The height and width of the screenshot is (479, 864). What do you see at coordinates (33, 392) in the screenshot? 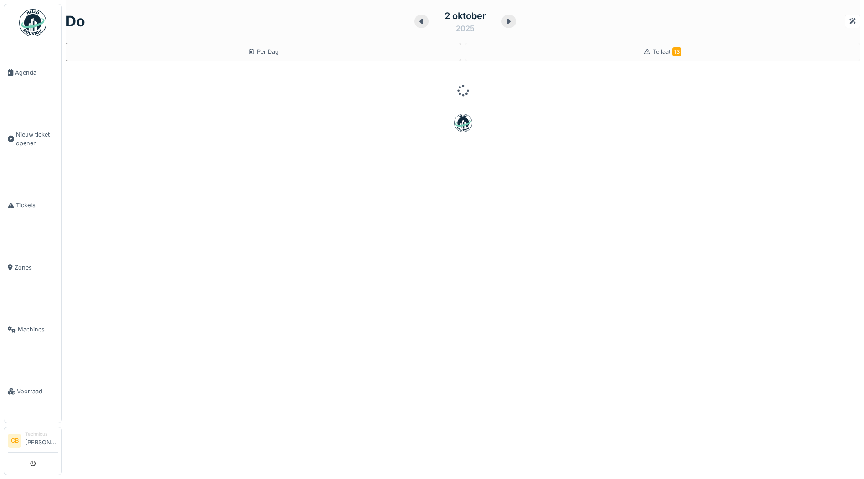
I see `a: Voorraad` at bounding box center [33, 392].